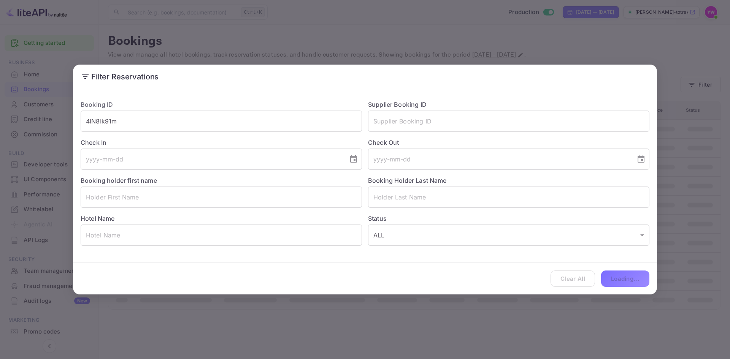 This screenshot has height=359, width=730. I want to click on label: Status, so click(509, 219).